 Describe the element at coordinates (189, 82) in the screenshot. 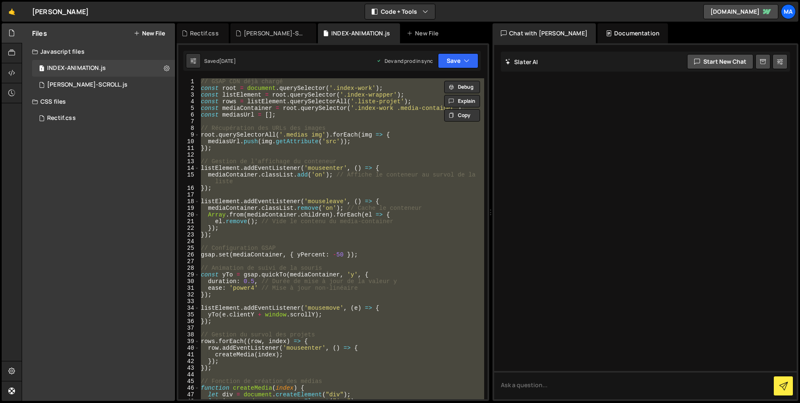

I see `div: 1` at that location.